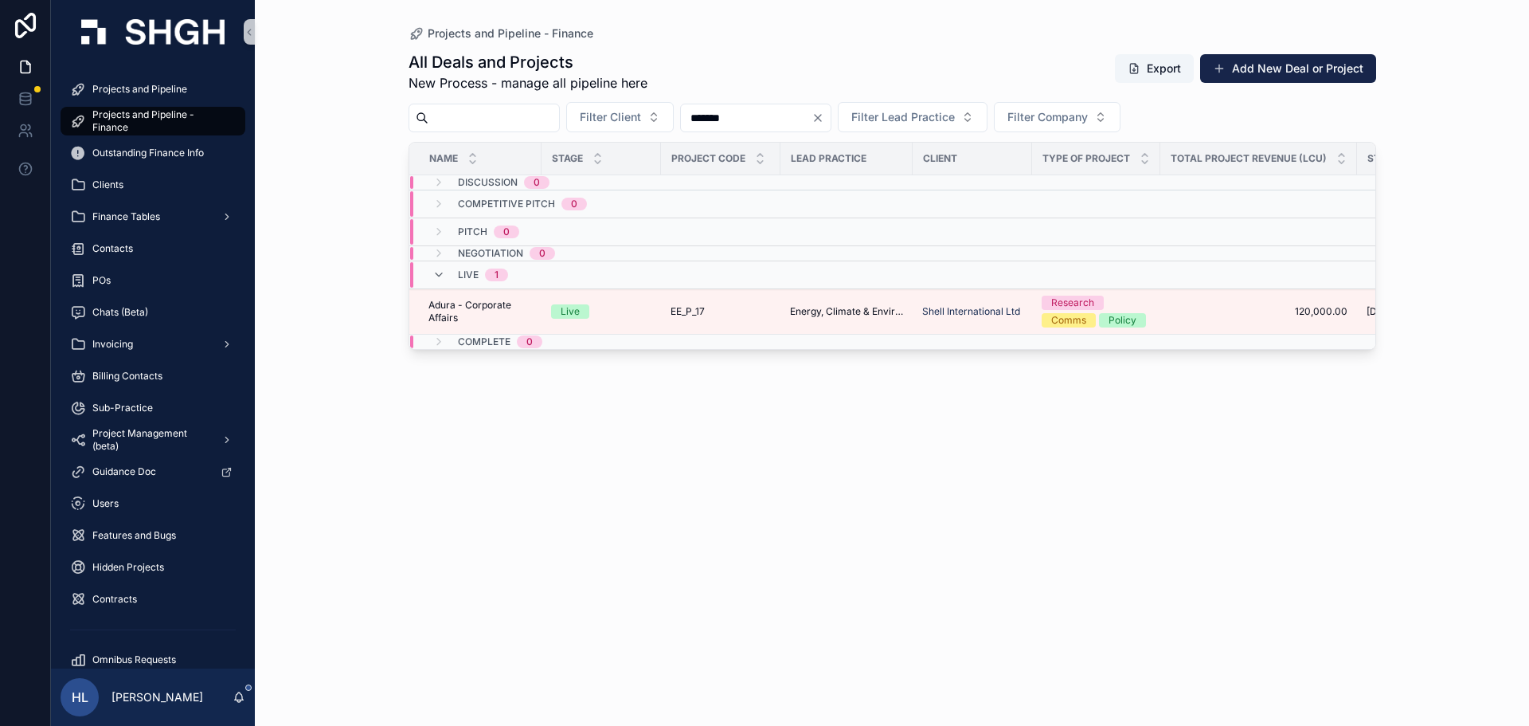 This screenshot has height=726, width=1529. What do you see at coordinates (134, 659) in the screenshot?
I see `span: Omnibus Requests` at bounding box center [134, 659].